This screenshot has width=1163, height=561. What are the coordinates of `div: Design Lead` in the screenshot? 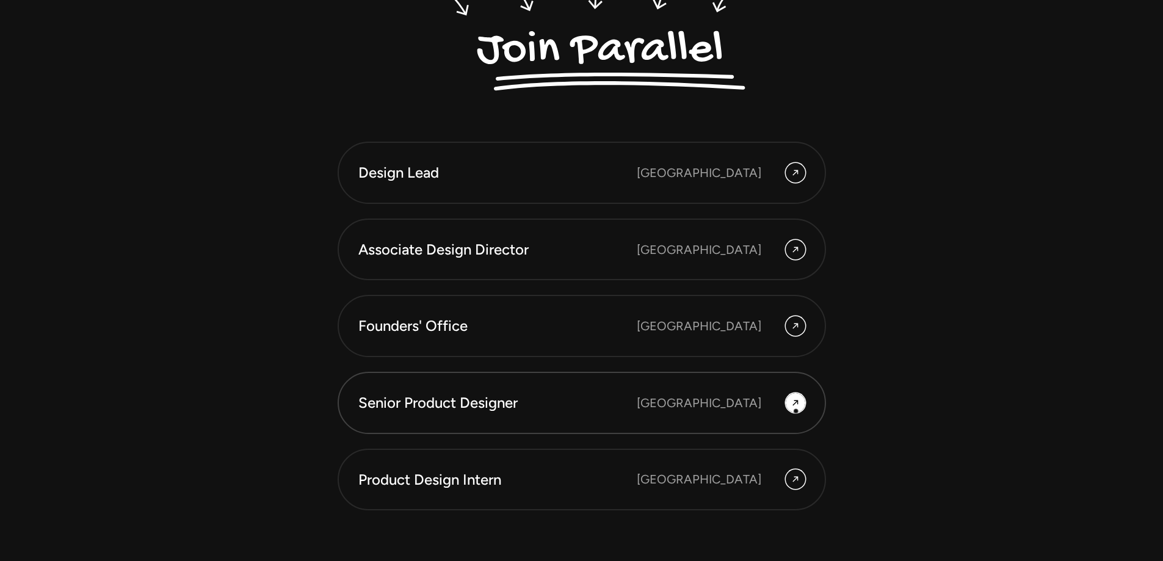 It's located at (498, 173).